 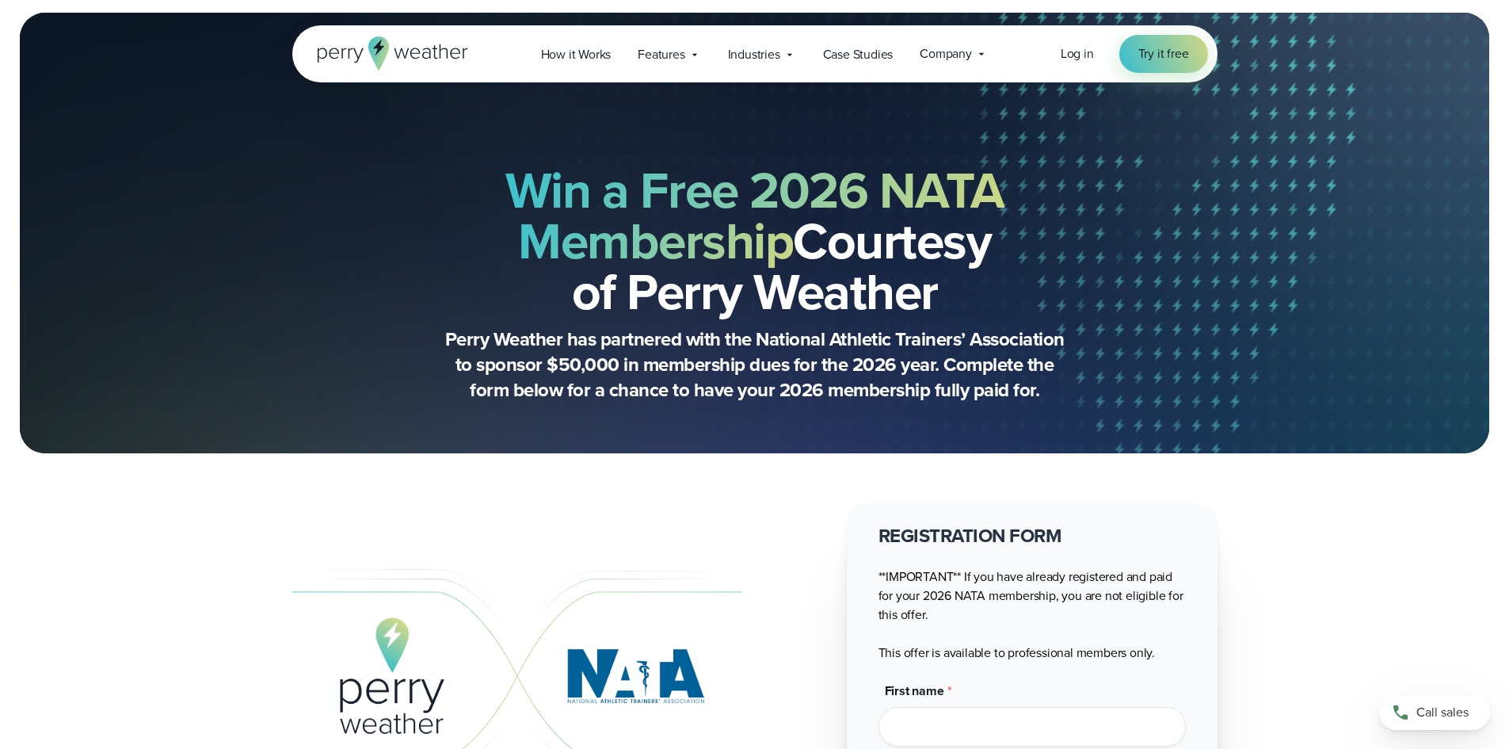 I want to click on a: How it Works, so click(x=576, y=54).